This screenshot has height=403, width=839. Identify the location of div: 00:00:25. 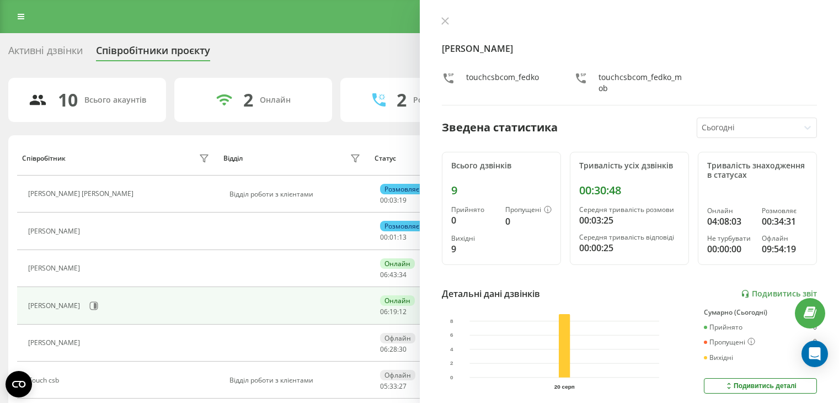
(629, 248).